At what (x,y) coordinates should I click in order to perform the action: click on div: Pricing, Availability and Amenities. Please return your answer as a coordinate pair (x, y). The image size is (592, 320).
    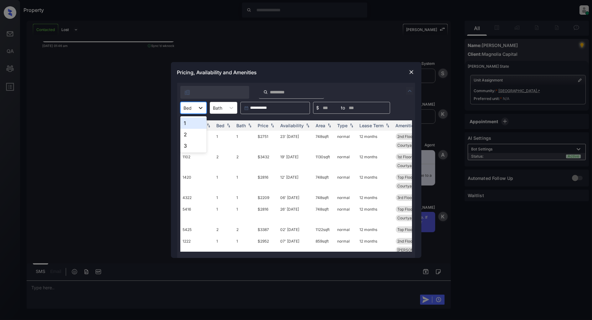
    Looking at the image, I should click on (296, 72).